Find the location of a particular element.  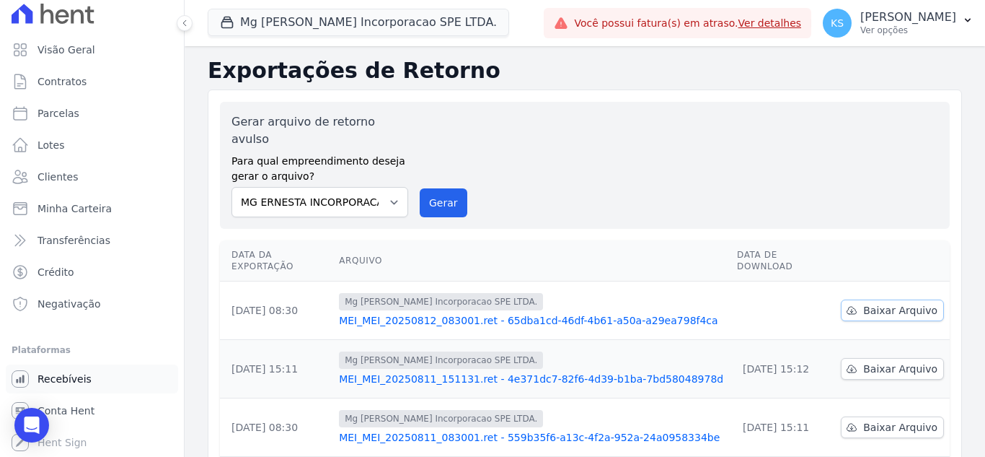

th: Arquivo is located at coordinates (532, 260).